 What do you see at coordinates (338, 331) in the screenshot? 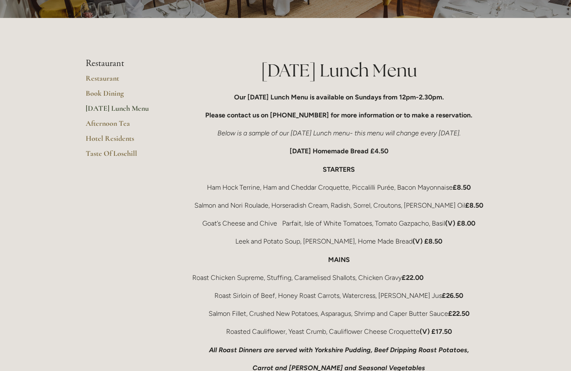
I see `p: Roasted Cauliflower, Yeast Crumb, Cauliflower Cheese Croquette` at bounding box center [338, 331].